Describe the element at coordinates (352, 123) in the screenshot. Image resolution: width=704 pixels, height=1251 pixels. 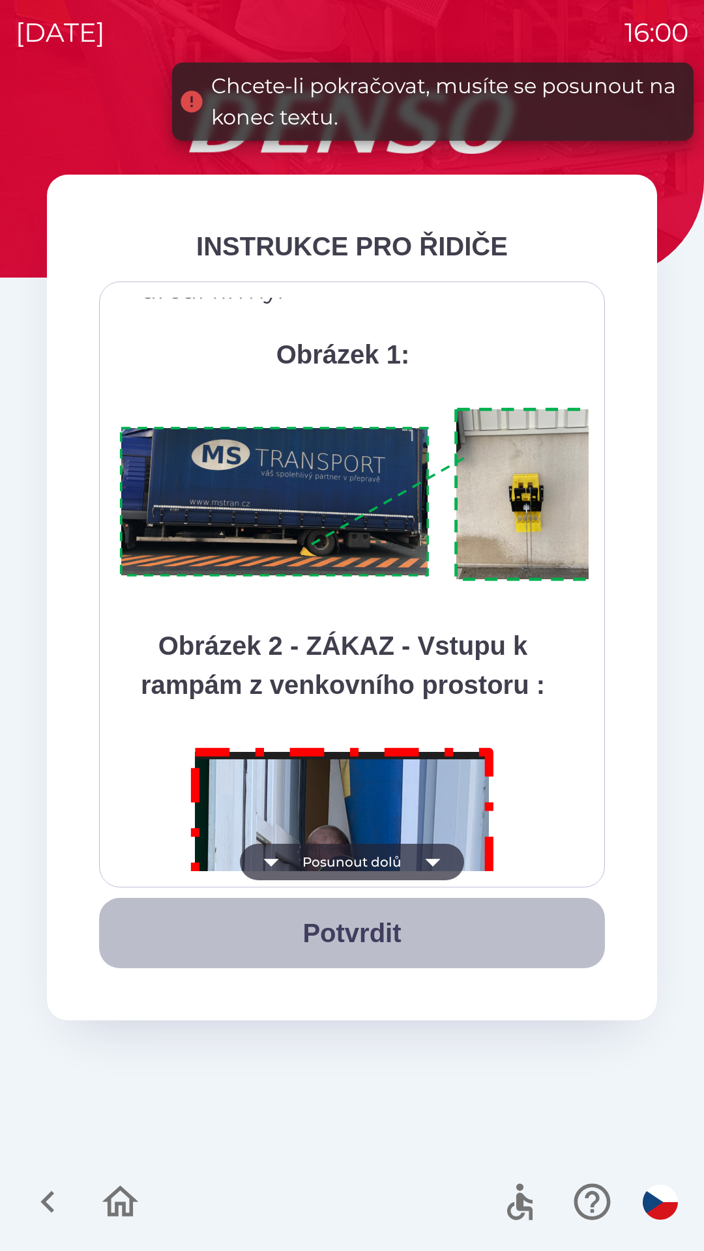
I see `img: Logo` at that location.